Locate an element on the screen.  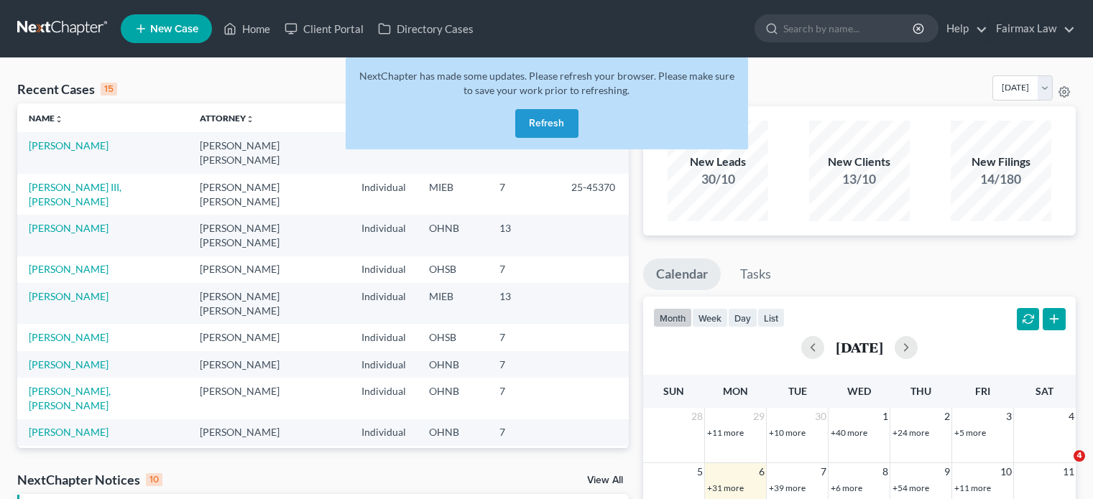
a: +31 more is located at coordinates (725, 488).